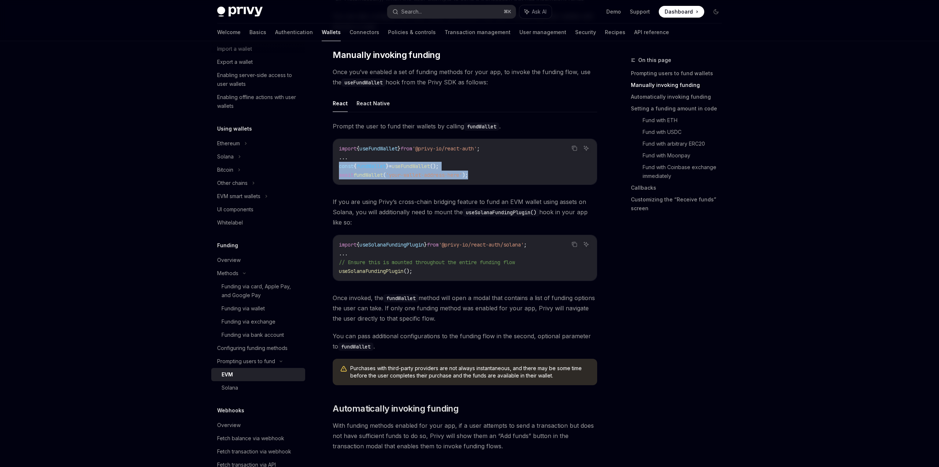 This screenshot has height=467, width=939. I want to click on span: Dashboard, so click(678, 12).